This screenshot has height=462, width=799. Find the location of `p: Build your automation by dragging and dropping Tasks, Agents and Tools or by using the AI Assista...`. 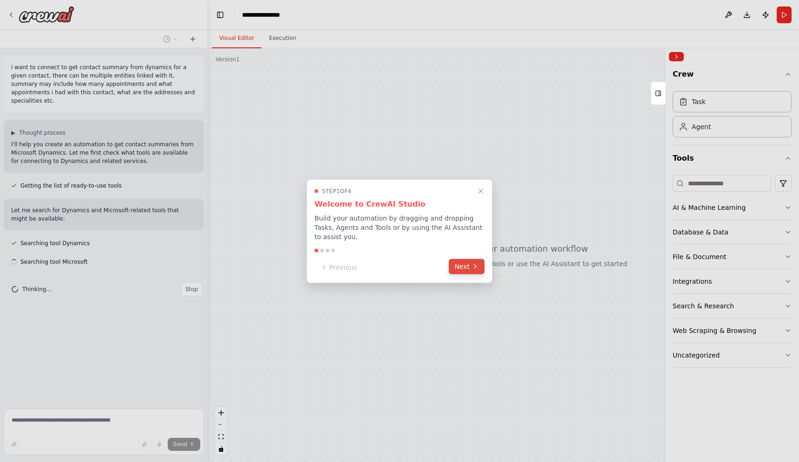

p: Build your automation by dragging and dropping Tasks, Agents and Tools or by using the AI Assista... is located at coordinates (399, 227).